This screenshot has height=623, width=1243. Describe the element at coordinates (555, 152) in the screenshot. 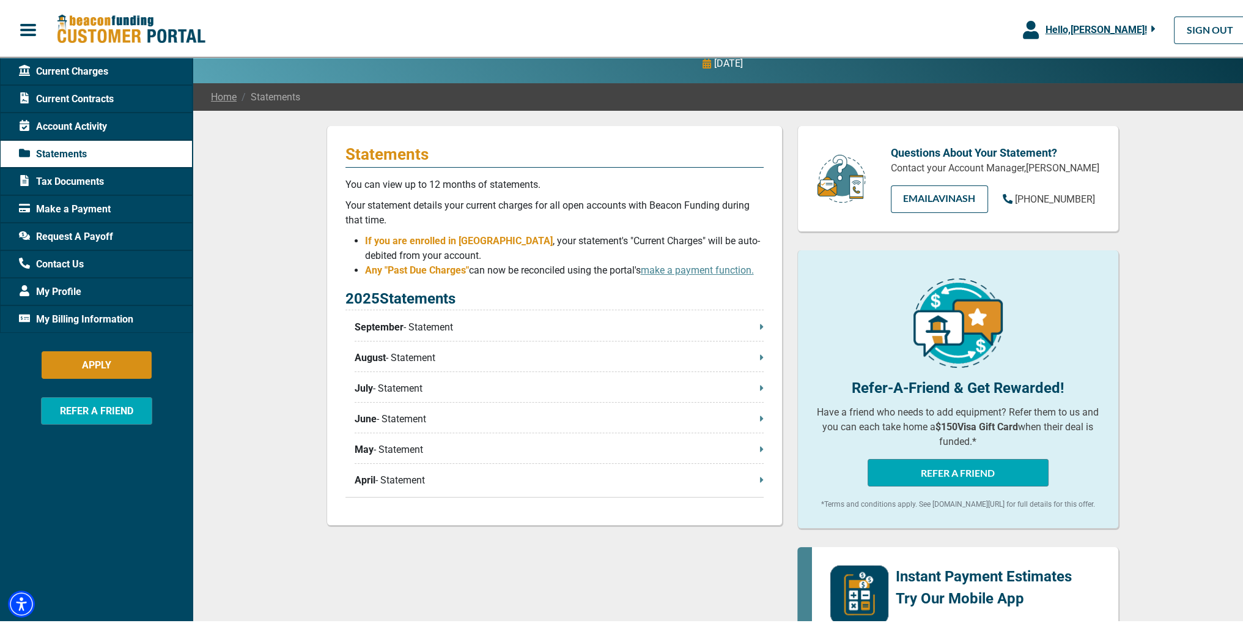

I see `p: Statements` at that location.